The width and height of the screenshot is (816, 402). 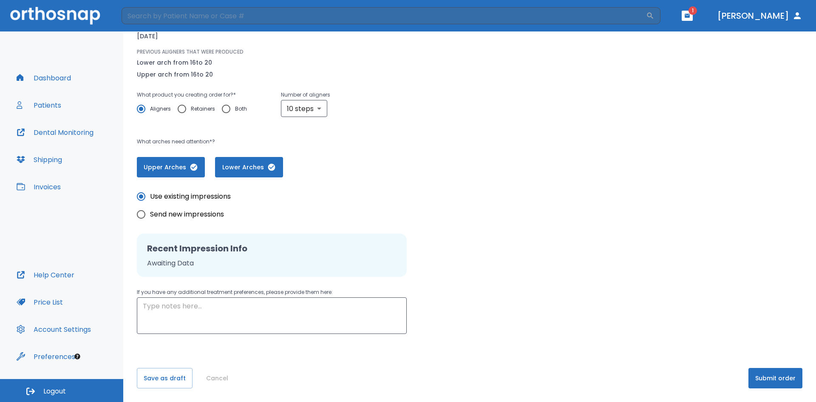 What do you see at coordinates (46, 356) in the screenshot?
I see `button: Preferences` at bounding box center [46, 356].